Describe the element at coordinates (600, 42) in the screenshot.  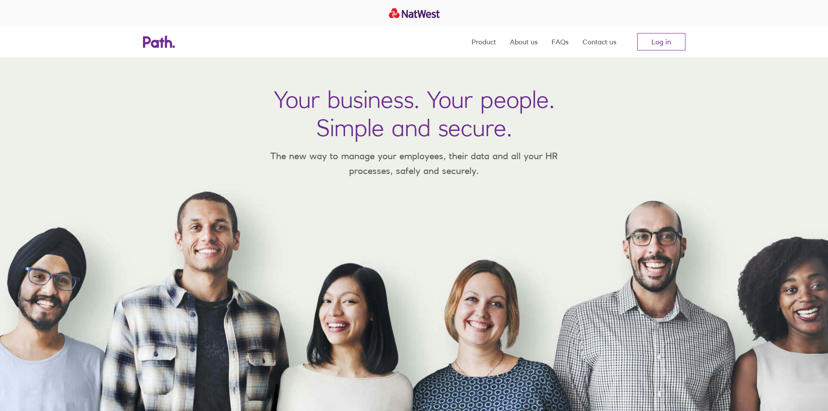
I see `a: Contact us` at that location.